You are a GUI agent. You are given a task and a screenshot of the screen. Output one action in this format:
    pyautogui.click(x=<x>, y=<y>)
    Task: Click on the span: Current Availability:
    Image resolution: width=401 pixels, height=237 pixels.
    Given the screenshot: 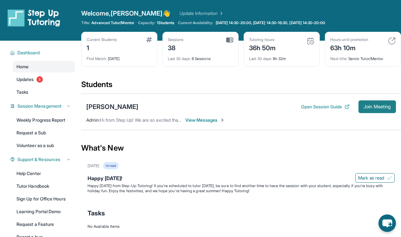 What is the action you would take?
    pyautogui.click(x=195, y=23)
    